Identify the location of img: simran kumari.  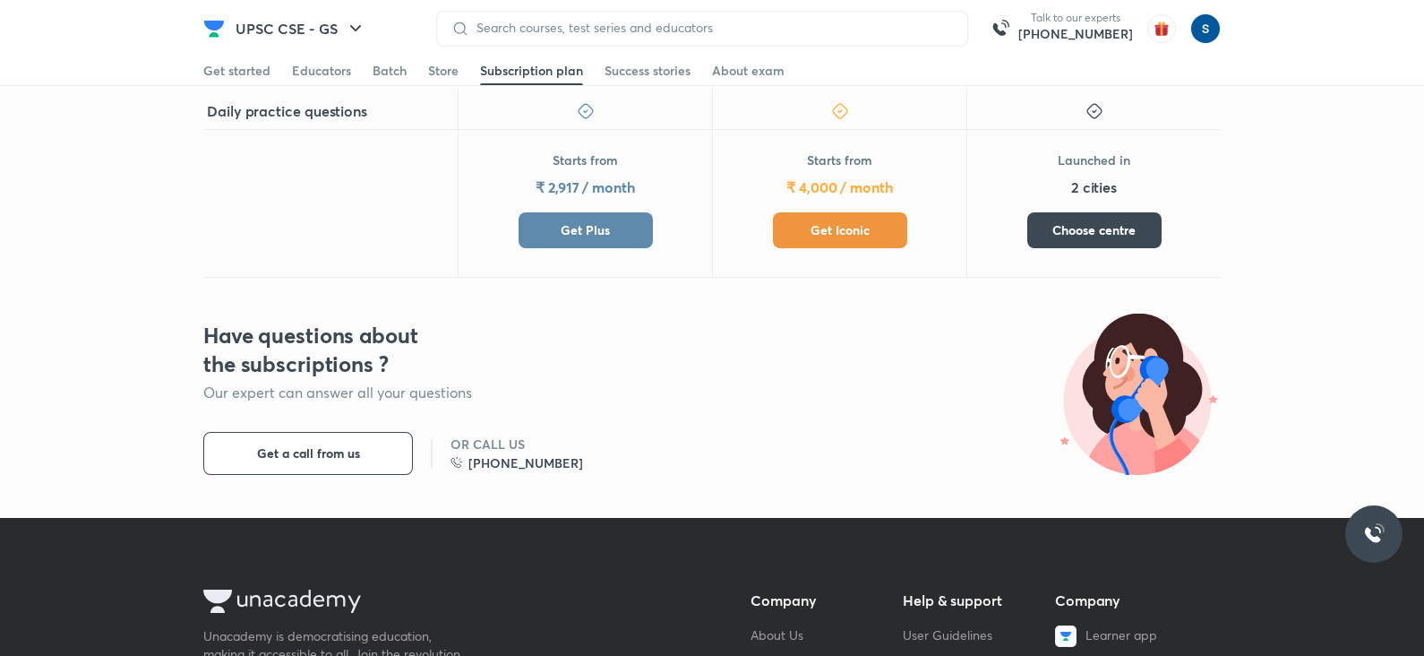
(1206, 29).